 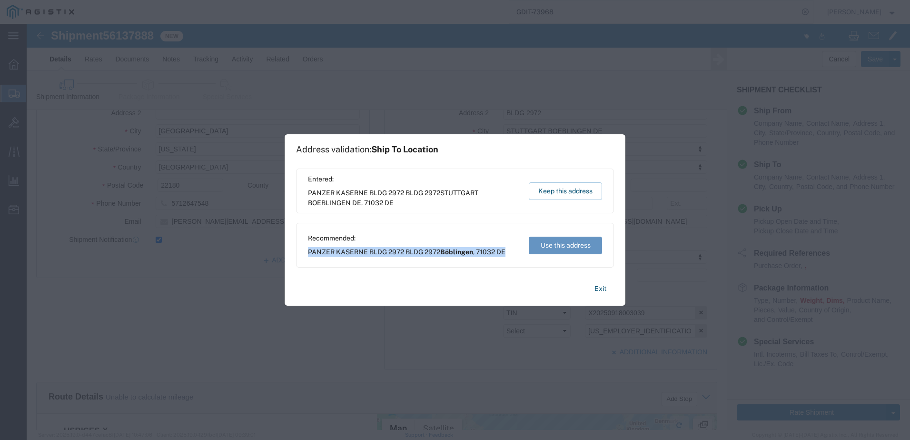 I want to click on button: Keep this address, so click(x=566, y=191).